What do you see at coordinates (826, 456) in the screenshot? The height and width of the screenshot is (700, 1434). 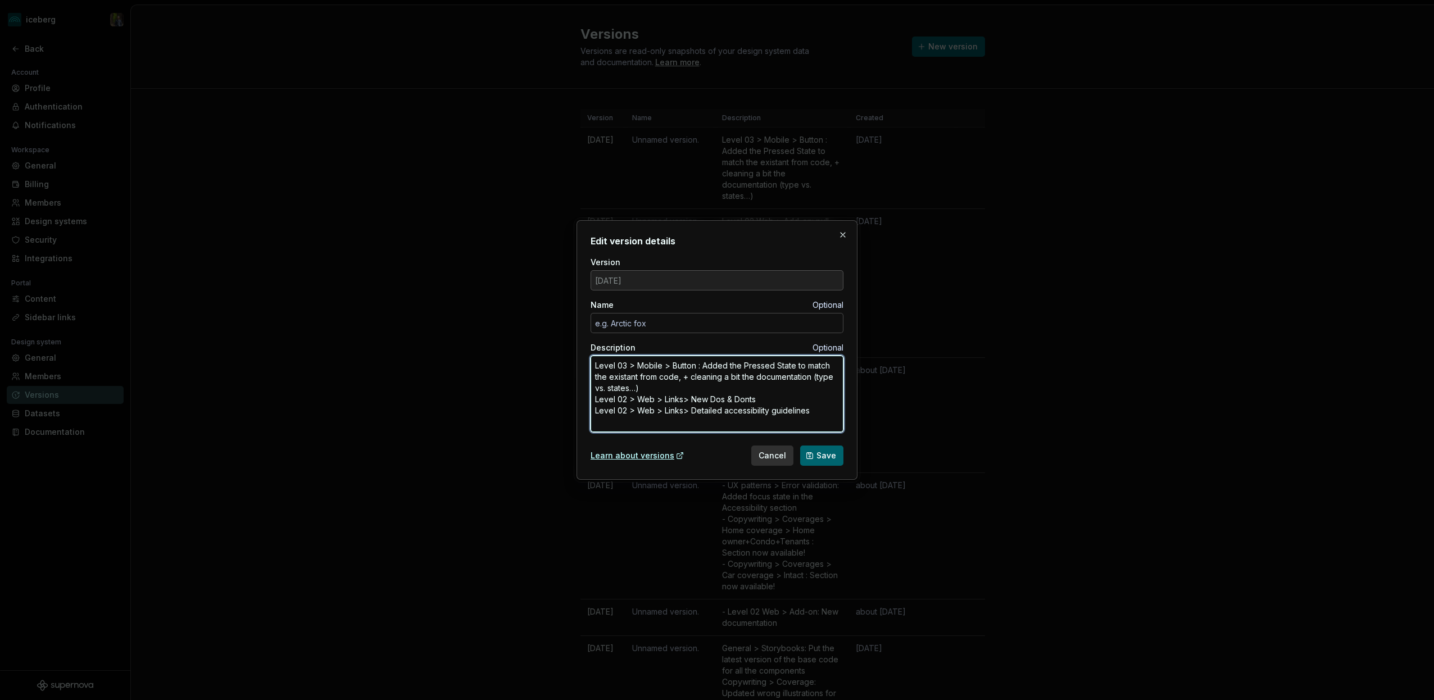 I see `span: Save` at bounding box center [826, 456].